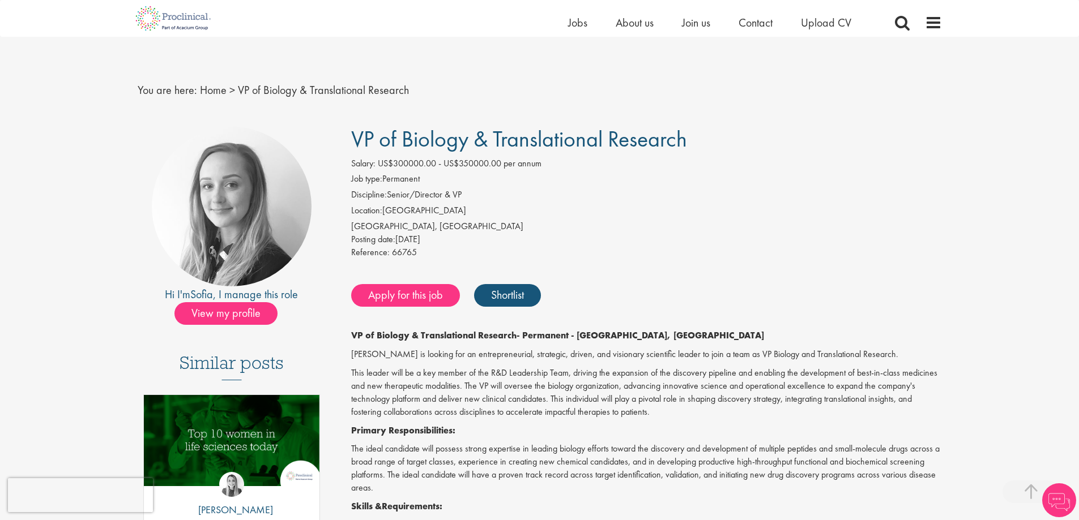 The image size is (1079, 520). Describe the element at coordinates (1059, 501) in the screenshot. I see `img: Chatbot` at that location.